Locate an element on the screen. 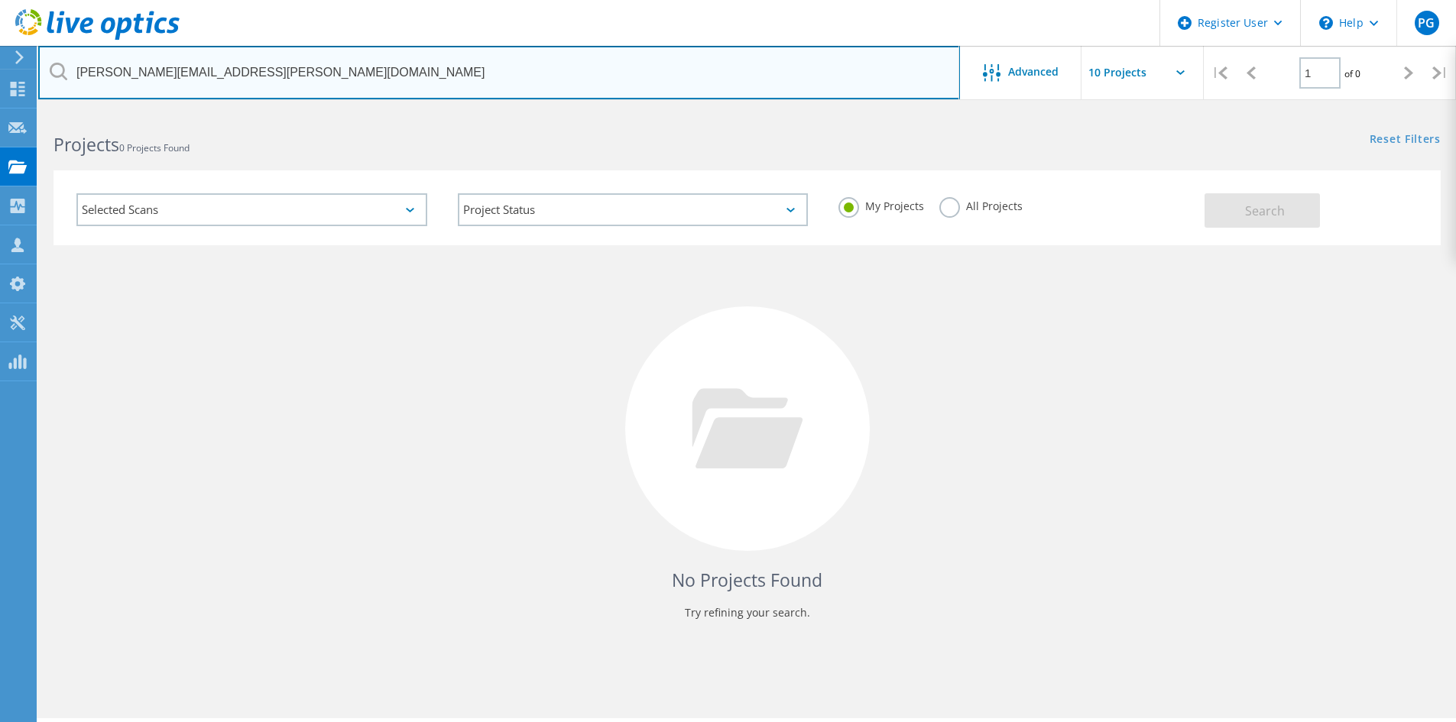 The image size is (1456, 722). span: PG is located at coordinates (1426, 23).